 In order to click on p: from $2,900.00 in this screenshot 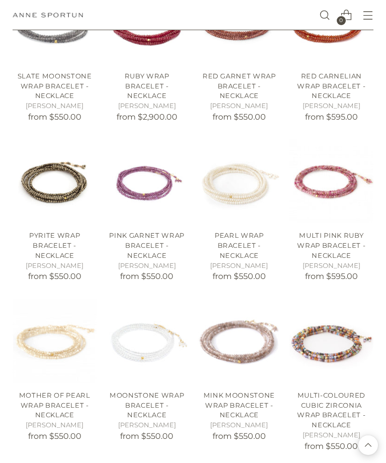, I will do `click(147, 117)`.